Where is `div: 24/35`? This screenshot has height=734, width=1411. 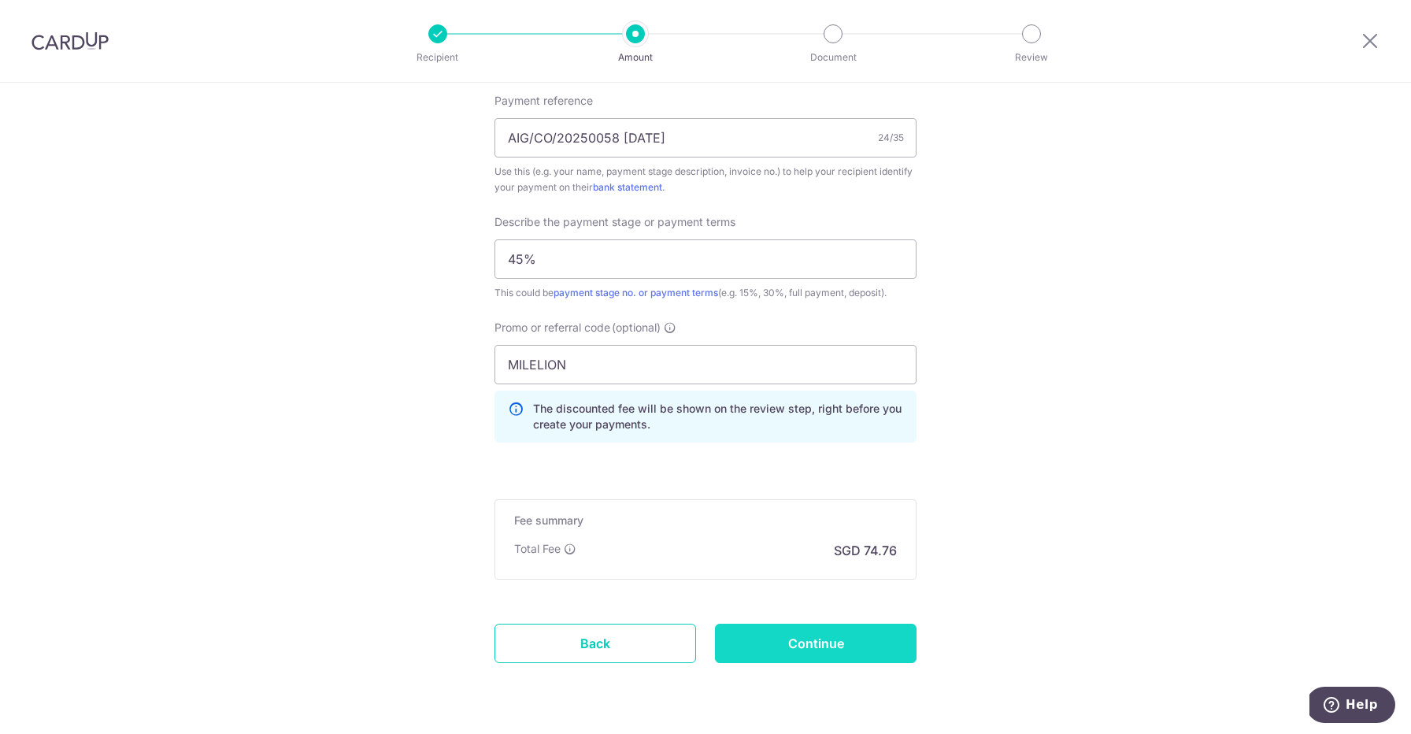 div: 24/35 is located at coordinates (890, 138).